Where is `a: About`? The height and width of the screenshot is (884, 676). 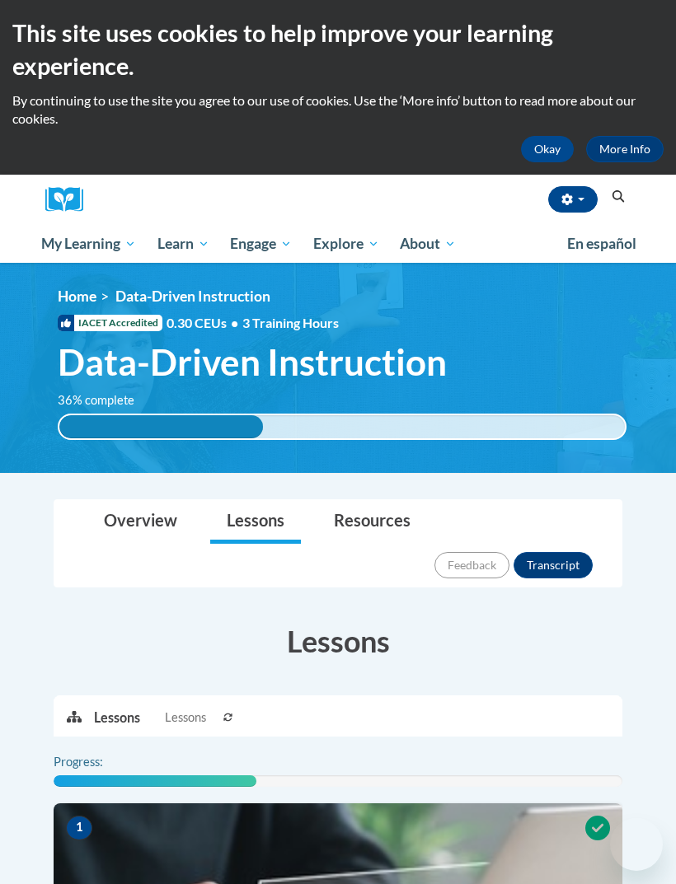
a: About is located at coordinates (428, 244).